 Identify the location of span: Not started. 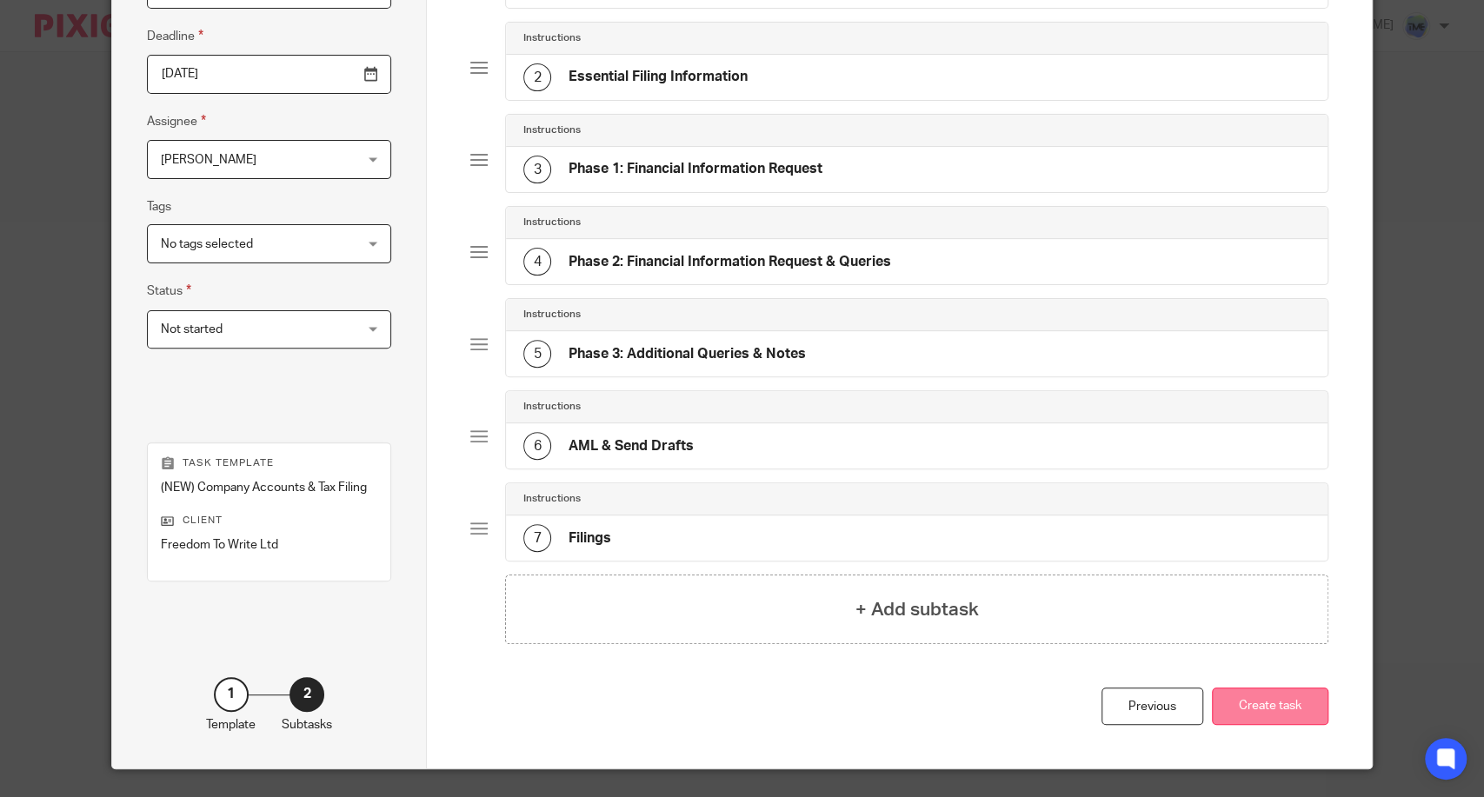
(191, 330).